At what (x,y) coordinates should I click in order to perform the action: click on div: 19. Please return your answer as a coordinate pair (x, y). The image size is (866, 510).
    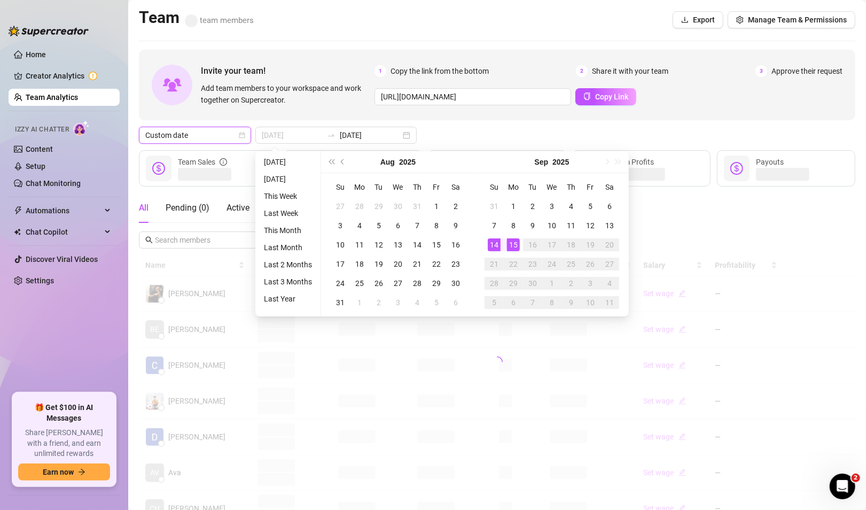
    Looking at the image, I should click on (379, 264).